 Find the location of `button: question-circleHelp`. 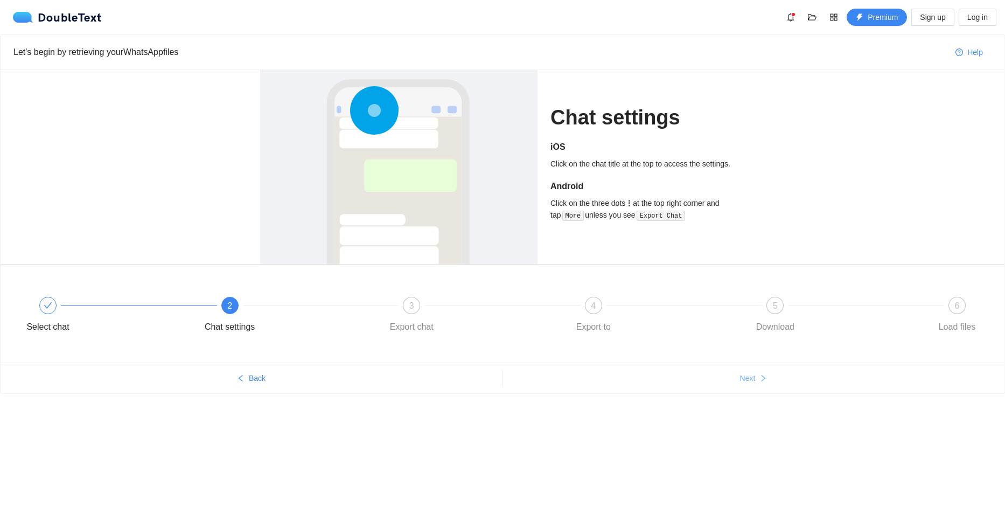

button: question-circleHelp is located at coordinates (969, 52).